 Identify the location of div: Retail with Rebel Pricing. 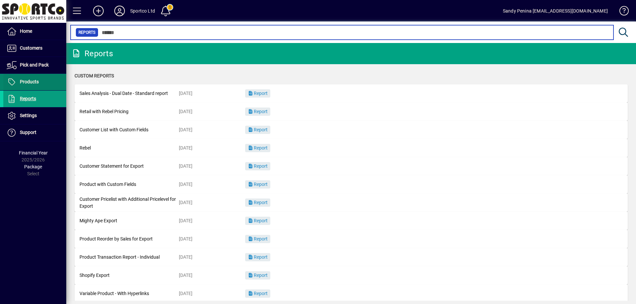
(129, 112).